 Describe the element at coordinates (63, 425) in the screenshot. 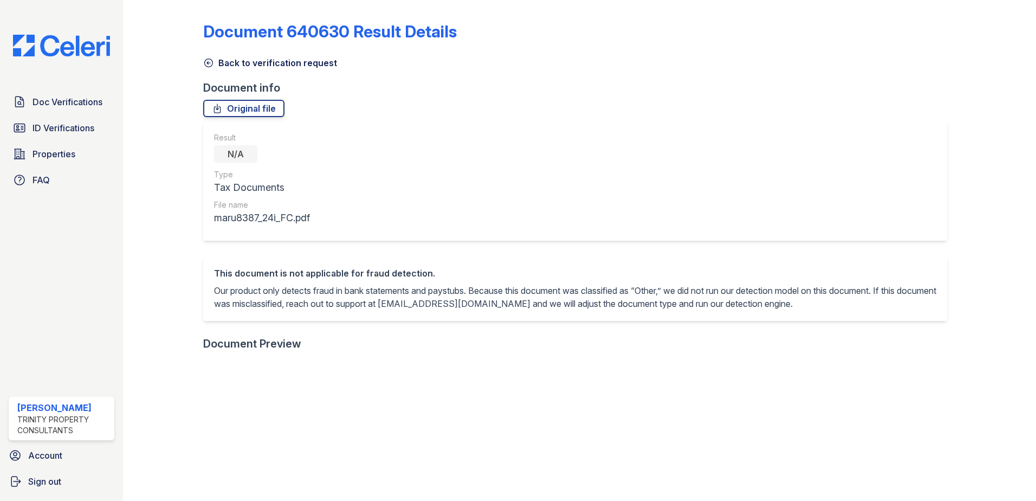

I see `div: Trinity Property Consultants` at that location.